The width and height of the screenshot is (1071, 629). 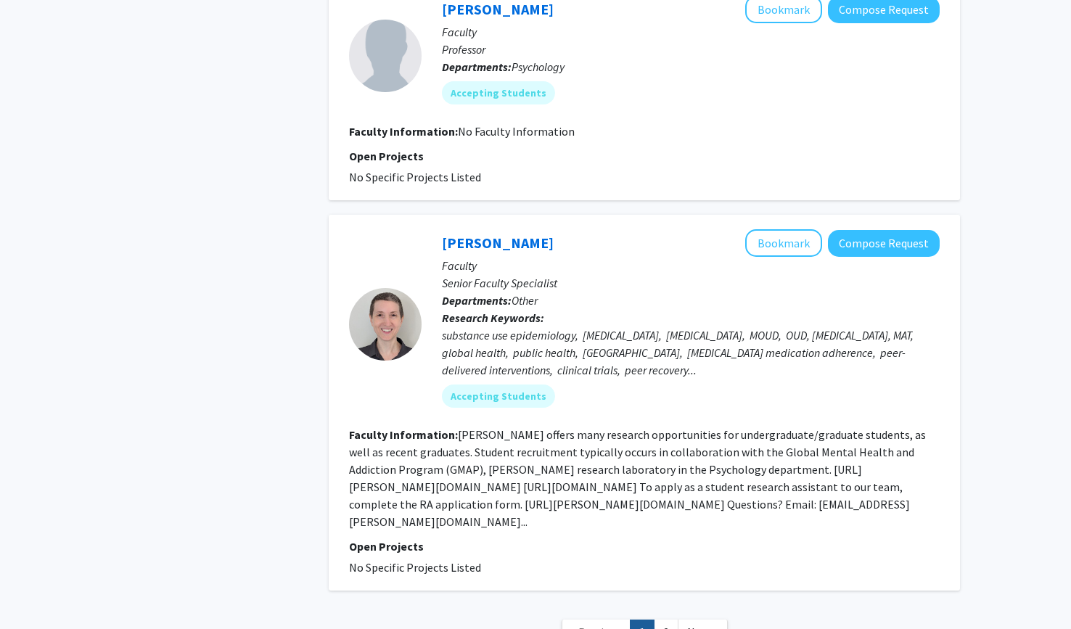 I want to click on p: Professor, so click(x=690, y=49).